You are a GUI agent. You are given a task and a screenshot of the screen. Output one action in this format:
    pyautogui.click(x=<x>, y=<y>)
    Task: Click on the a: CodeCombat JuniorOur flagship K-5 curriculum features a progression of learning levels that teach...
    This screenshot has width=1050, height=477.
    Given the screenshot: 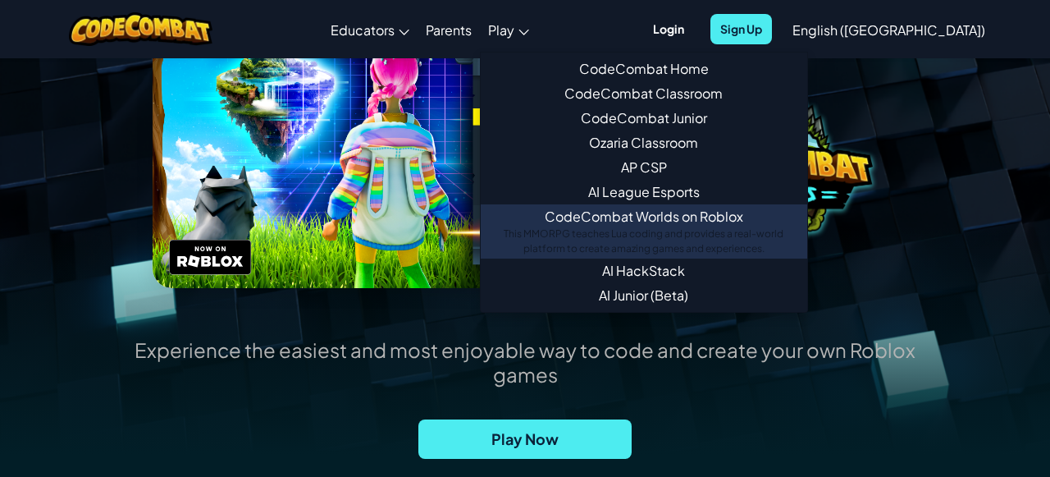 What is the action you would take?
    pyautogui.click(x=644, y=118)
    